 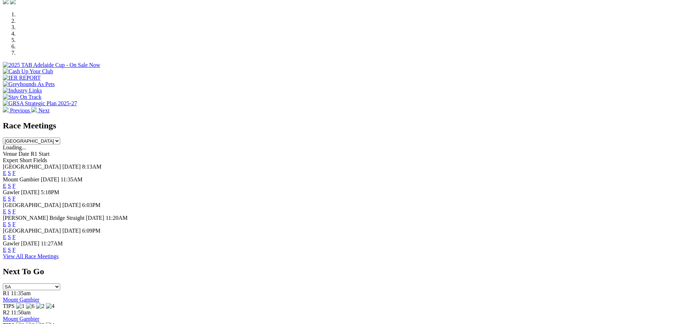 I want to click on span: 5:18PM, so click(x=50, y=192).